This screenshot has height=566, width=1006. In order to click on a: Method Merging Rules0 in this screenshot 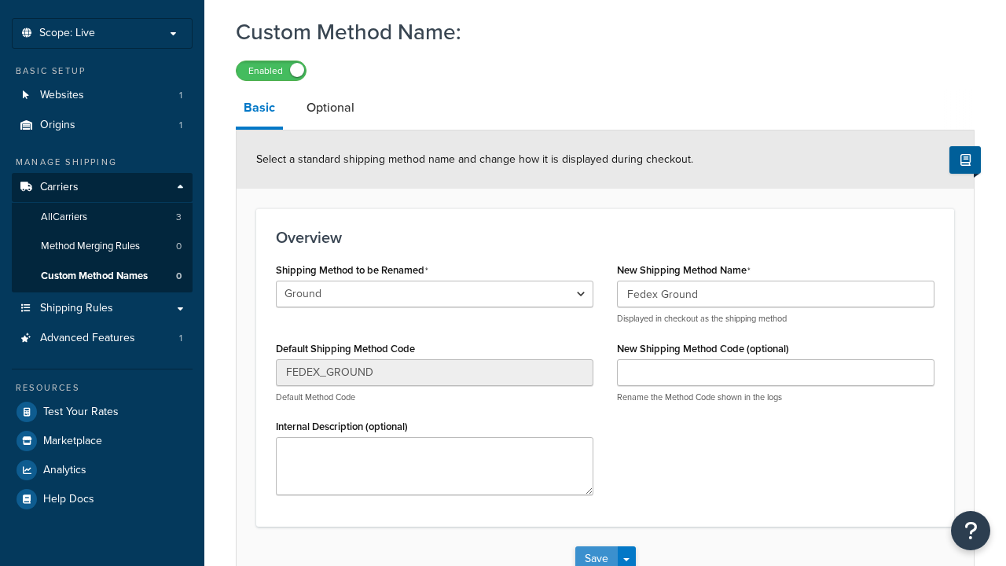, I will do `click(102, 246)`.